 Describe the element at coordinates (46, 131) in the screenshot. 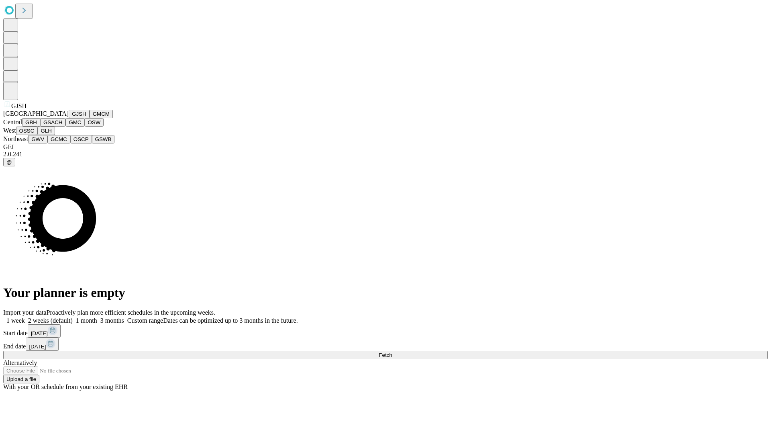

I see `button: GLH` at that location.